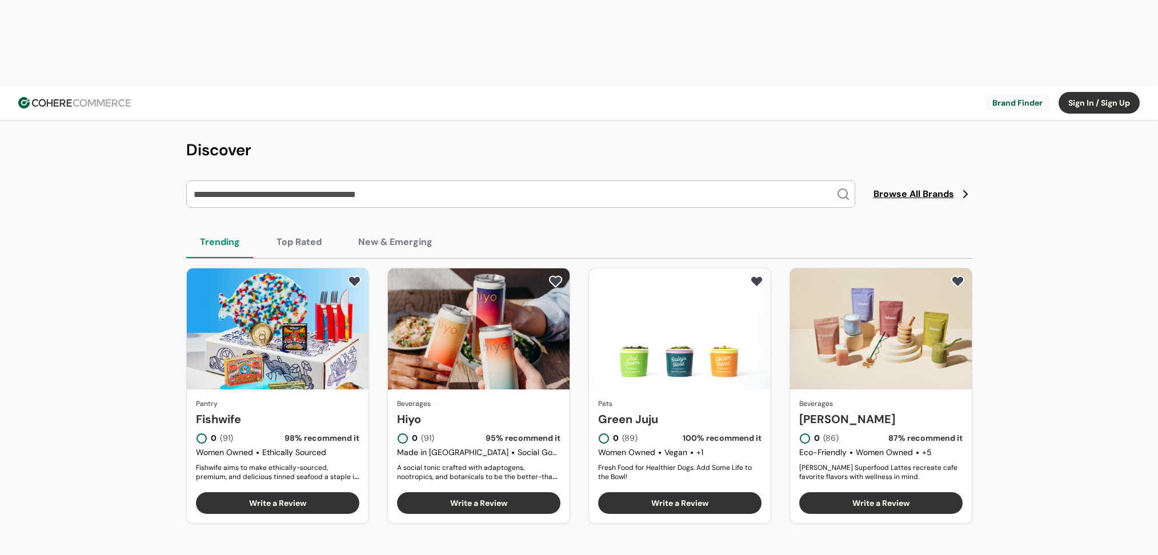 This screenshot has width=1158, height=555. What do you see at coordinates (220, 242) in the screenshot?
I see `button: Trending` at bounding box center [220, 242].